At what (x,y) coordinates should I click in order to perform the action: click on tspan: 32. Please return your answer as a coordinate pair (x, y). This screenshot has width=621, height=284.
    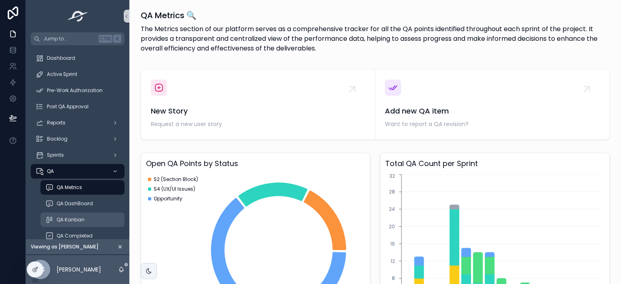
    Looking at the image, I should click on (392, 176).